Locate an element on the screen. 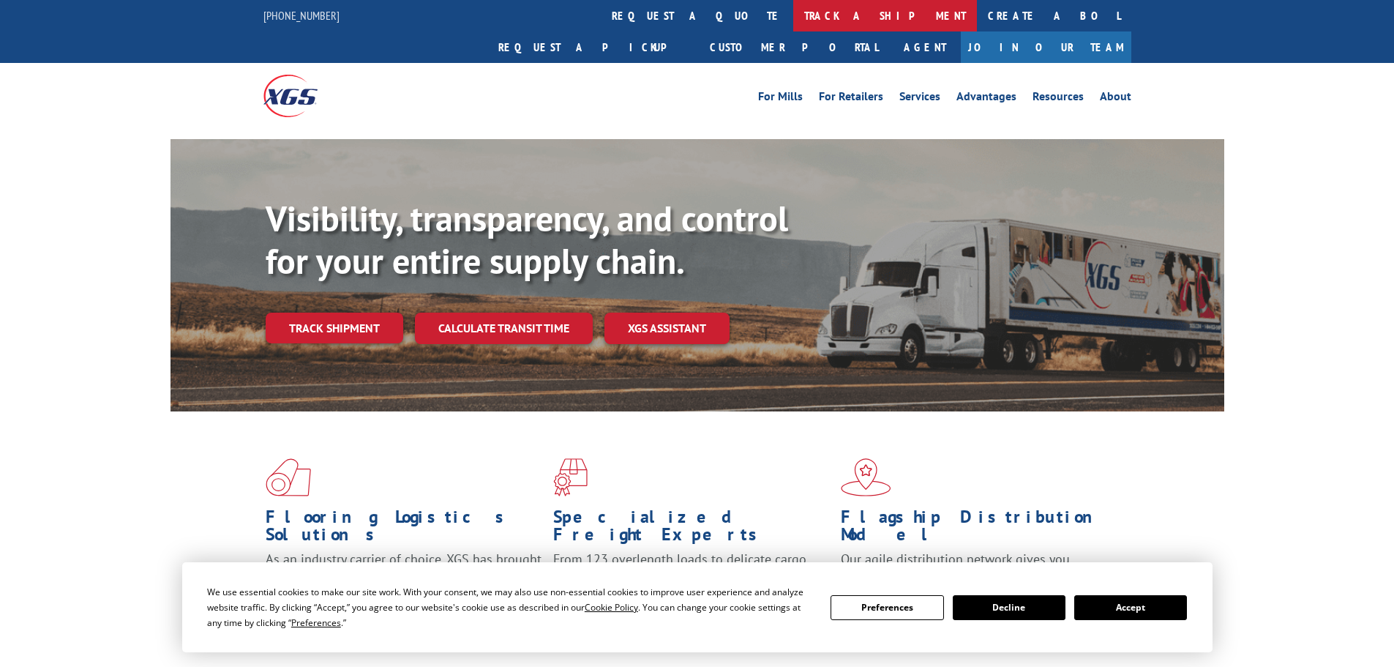 The width and height of the screenshot is (1394, 667). p: From 123 overlength loads to delicate cargo, our experienced staff knows the best way to move you... is located at coordinates (692, 582).